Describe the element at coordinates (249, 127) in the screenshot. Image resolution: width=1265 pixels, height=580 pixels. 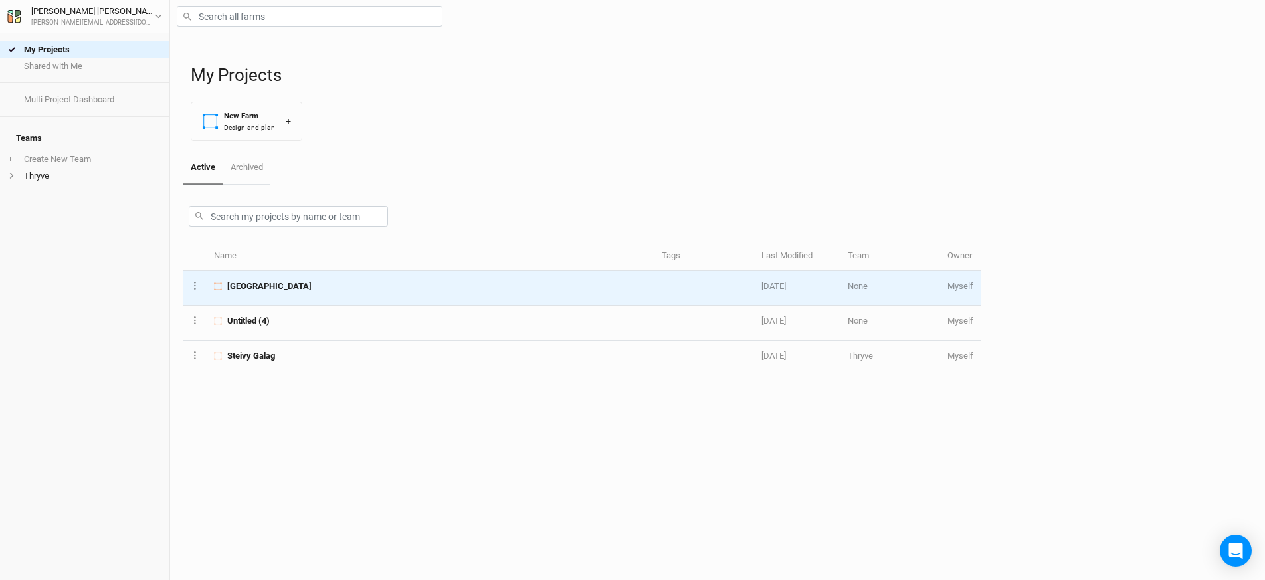
I see `div: Design and plan` at that location.